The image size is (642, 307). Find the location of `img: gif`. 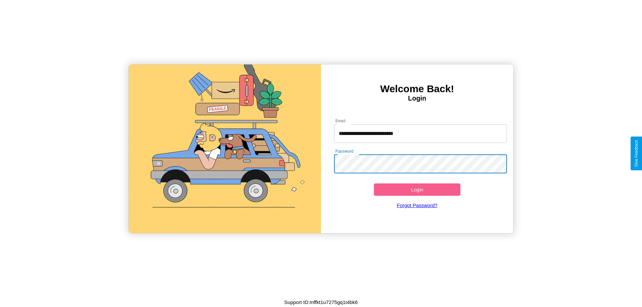

img: gif is located at coordinates (225, 149).